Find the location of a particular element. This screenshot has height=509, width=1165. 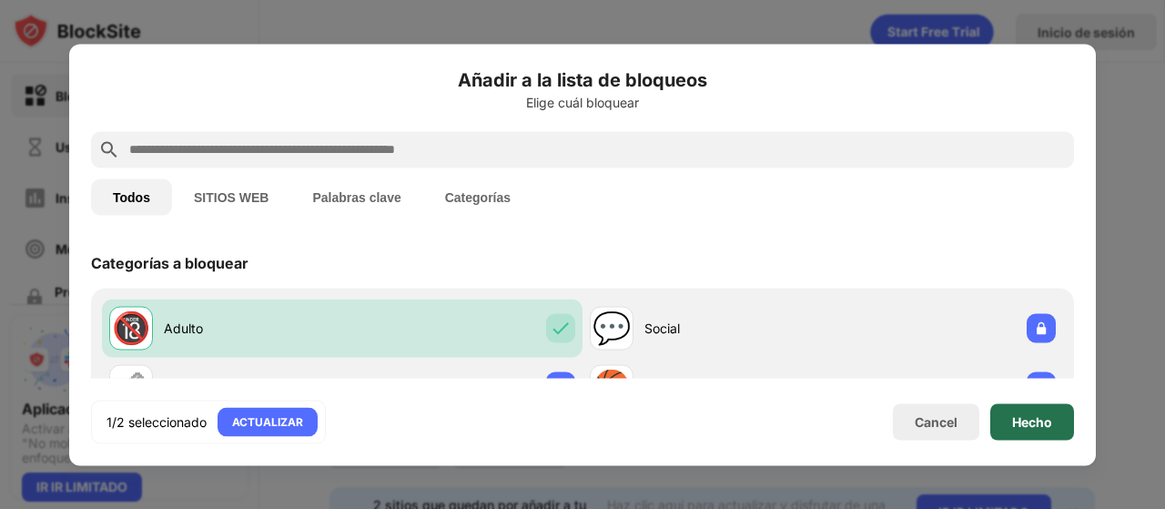

img: search.svg is located at coordinates (109, 149).